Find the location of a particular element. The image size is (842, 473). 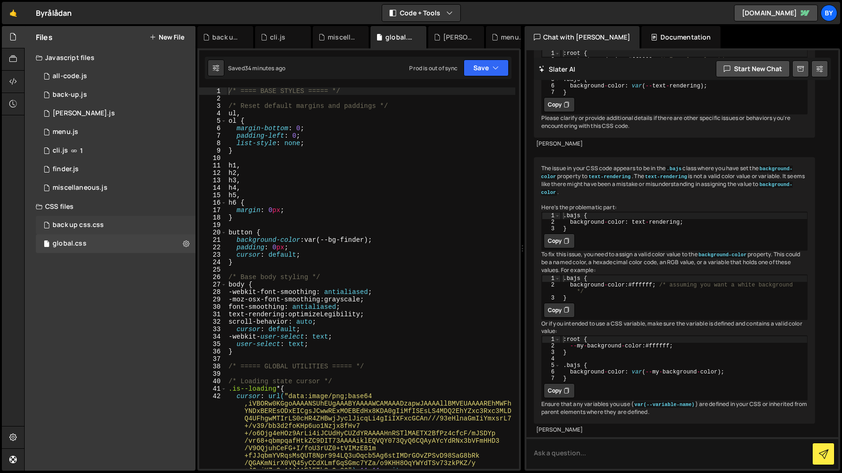

div: 35 is located at coordinates (213, 344).